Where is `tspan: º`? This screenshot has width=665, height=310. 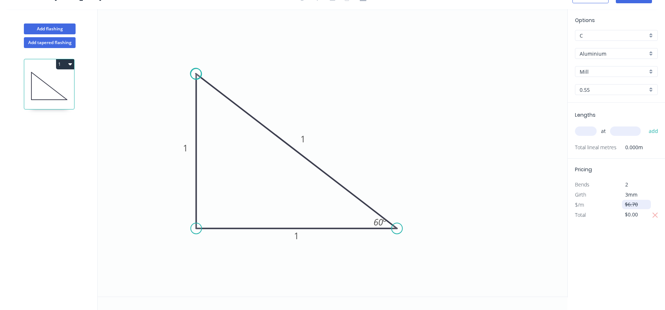 tspan: º is located at coordinates (384, 222).